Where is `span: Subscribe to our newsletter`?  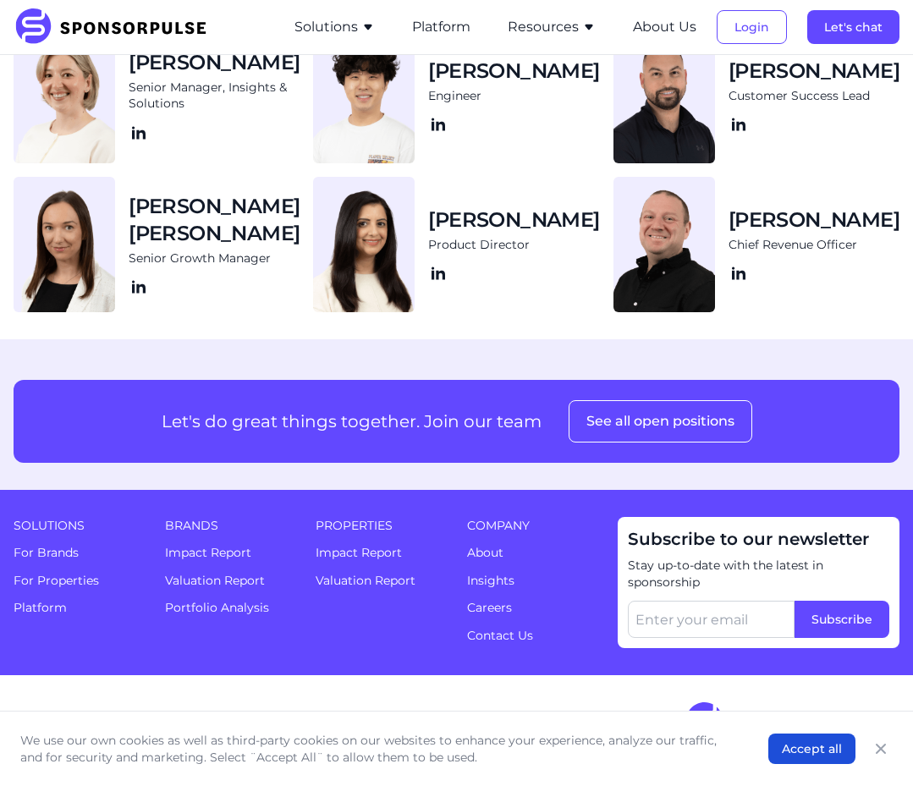
span: Subscribe to our newsletter is located at coordinates (758, 539).